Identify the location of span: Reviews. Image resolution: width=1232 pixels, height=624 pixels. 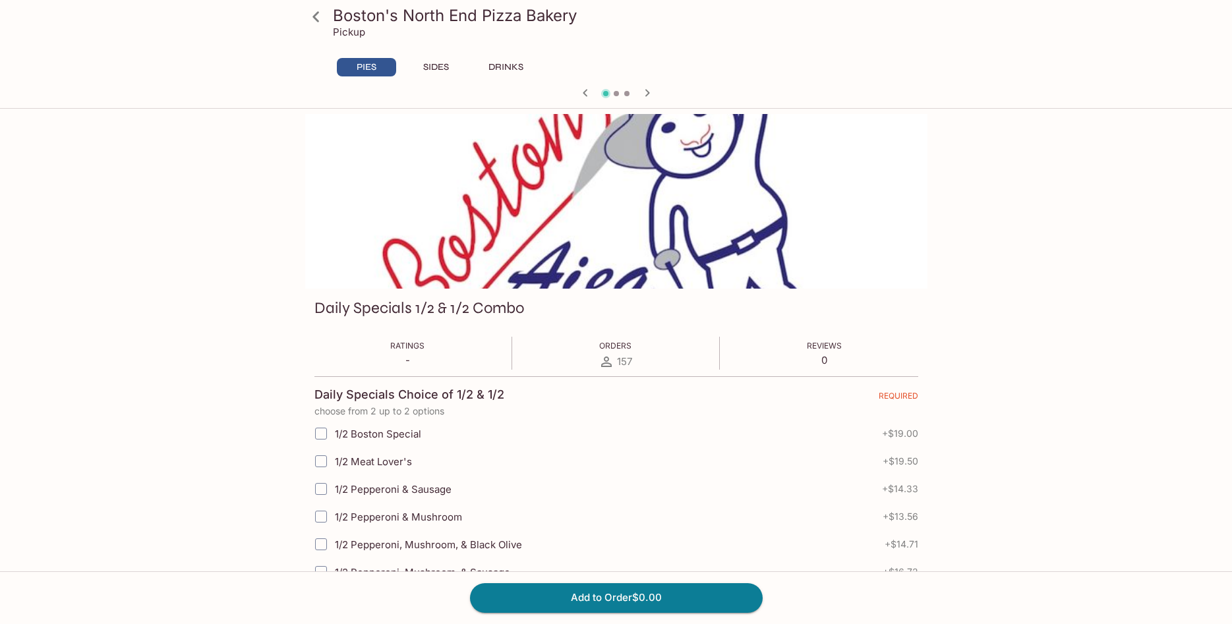
(824, 345).